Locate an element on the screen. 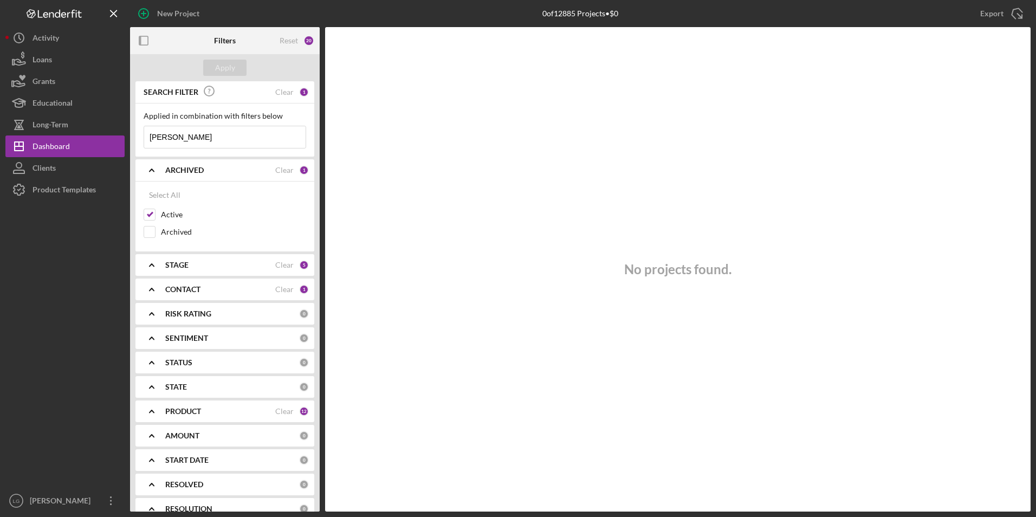  div: Select All is located at coordinates (165, 195).